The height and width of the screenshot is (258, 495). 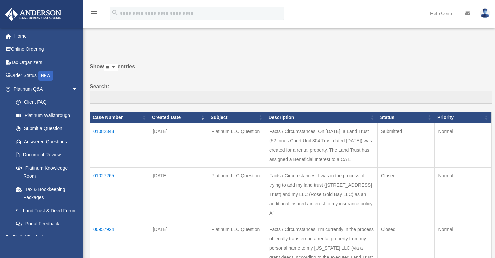 What do you see at coordinates (47, 172) in the screenshot?
I see `a: Platinum Knowledge Room` at bounding box center [47, 172].